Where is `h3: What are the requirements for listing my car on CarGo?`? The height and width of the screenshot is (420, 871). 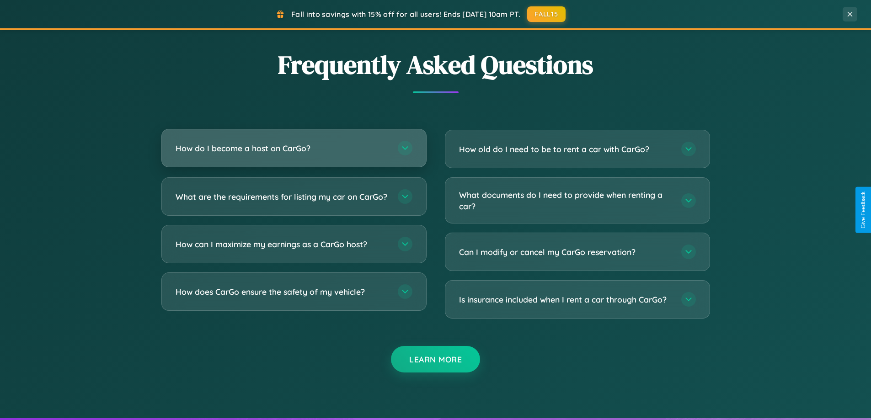
h3: What are the requirements for listing my car on CarGo? is located at coordinates (282, 197).